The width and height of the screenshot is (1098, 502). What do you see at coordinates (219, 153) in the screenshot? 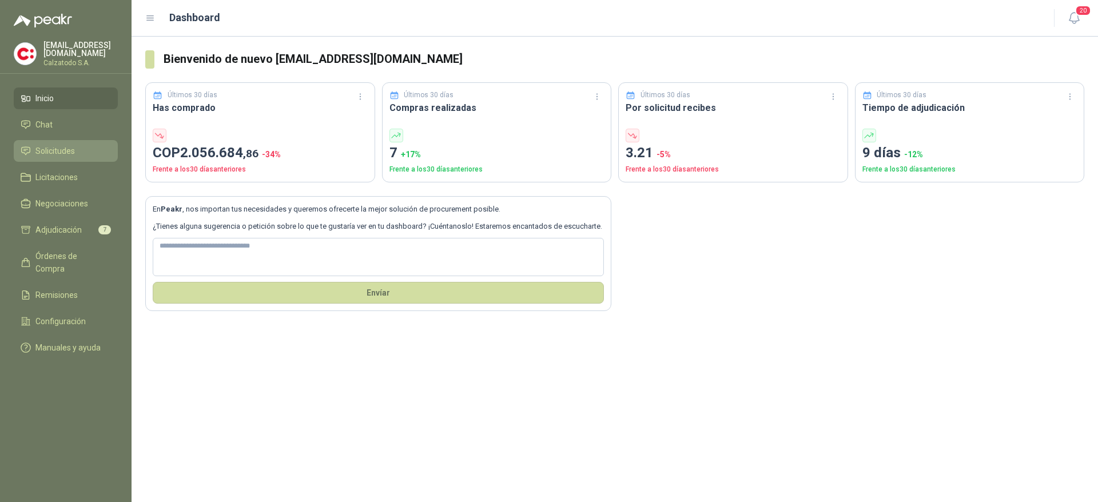
I see `span: 2.056.684` at bounding box center [219, 153].